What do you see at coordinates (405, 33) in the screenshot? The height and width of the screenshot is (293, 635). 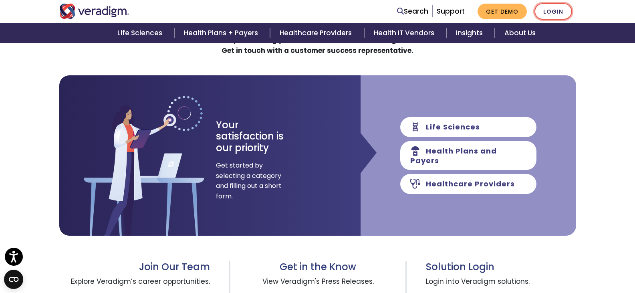 I see `a: Health IT Vendors` at bounding box center [405, 33].